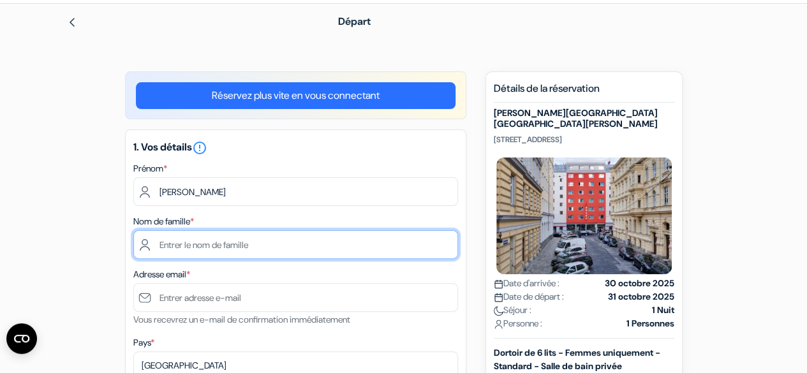 Image resolution: width=807 pixels, height=373 pixels. What do you see at coordinates (200, 148) in the screenshot?
I see `i: error_outline` at bounding box center [200, 148].